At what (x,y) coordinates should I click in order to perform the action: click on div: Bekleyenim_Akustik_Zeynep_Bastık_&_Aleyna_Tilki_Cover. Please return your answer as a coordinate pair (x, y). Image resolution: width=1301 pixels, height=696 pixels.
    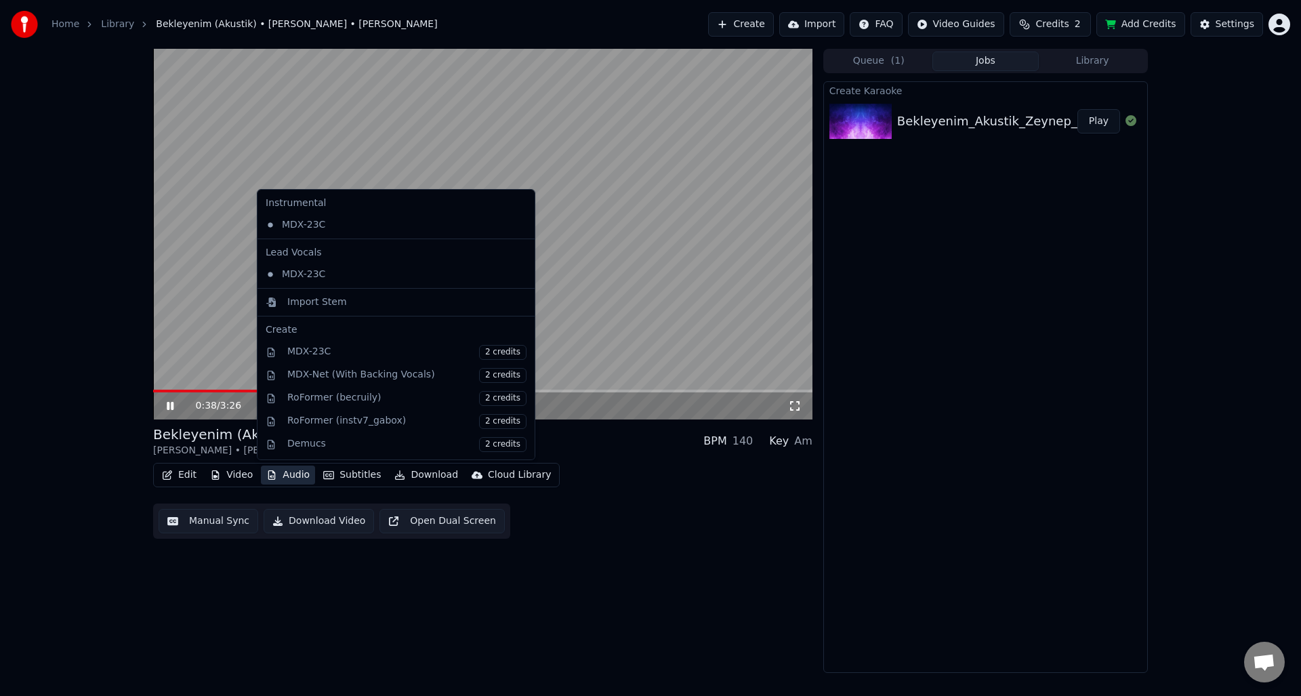
    Looking at the image, I should click on (1073, 121).